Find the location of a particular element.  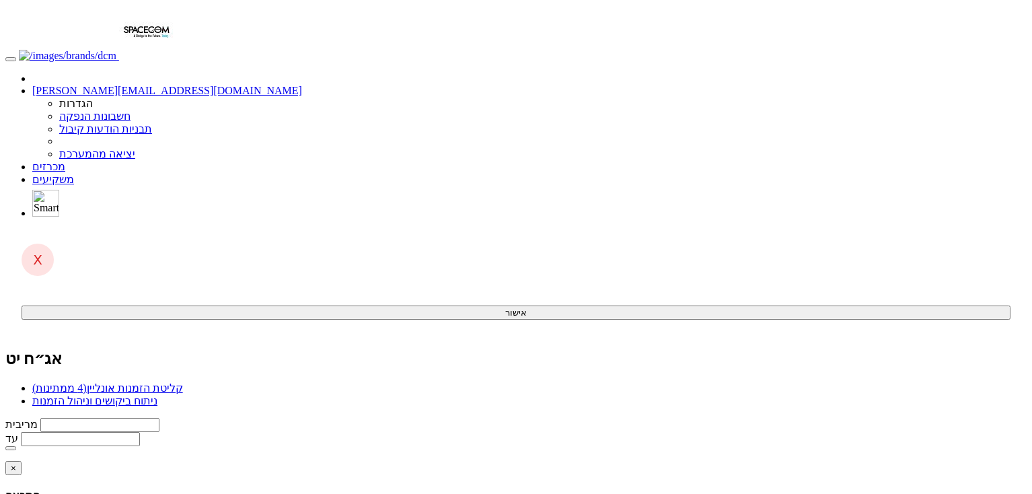

img: Auction Logo is located at coordinates (146, 32).